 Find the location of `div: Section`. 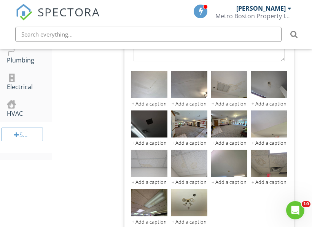

div: Section is located at coordinates (22, 134).